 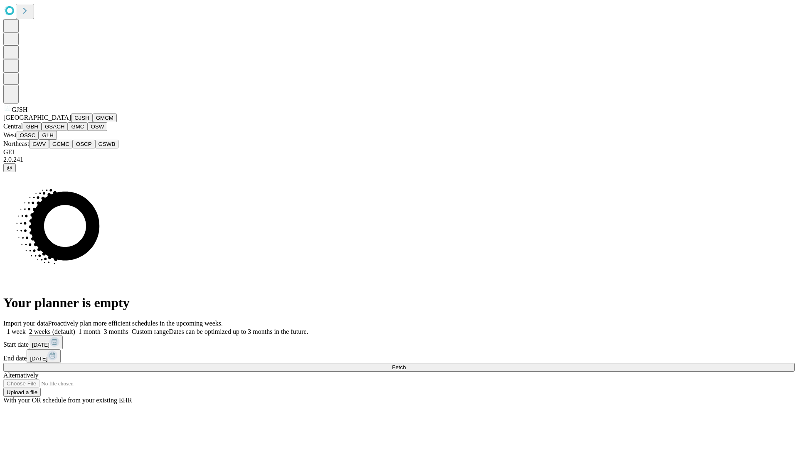 I want to click on button: GSACH, so click(x=54, y=126).